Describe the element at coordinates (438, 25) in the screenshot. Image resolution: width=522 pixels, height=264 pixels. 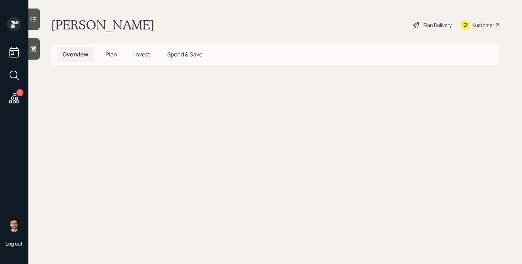
I see `div: Plan Delivery` at that location.